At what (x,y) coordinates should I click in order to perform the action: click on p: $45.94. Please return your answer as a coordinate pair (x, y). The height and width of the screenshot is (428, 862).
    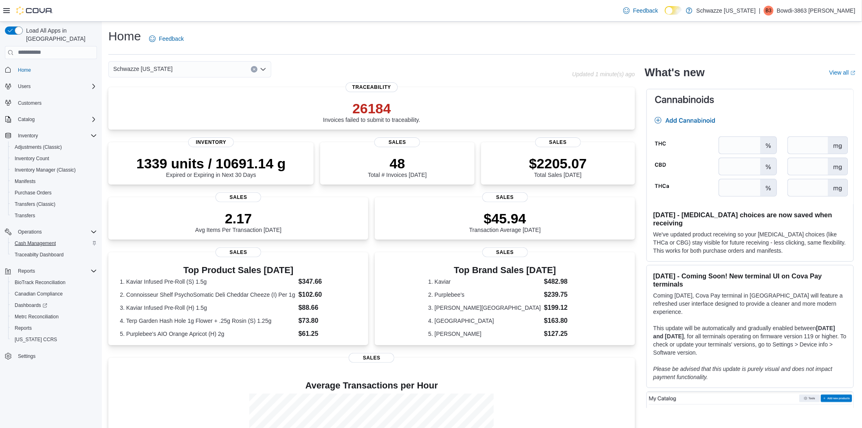
    Looking at the image, I should click on (505, 218).